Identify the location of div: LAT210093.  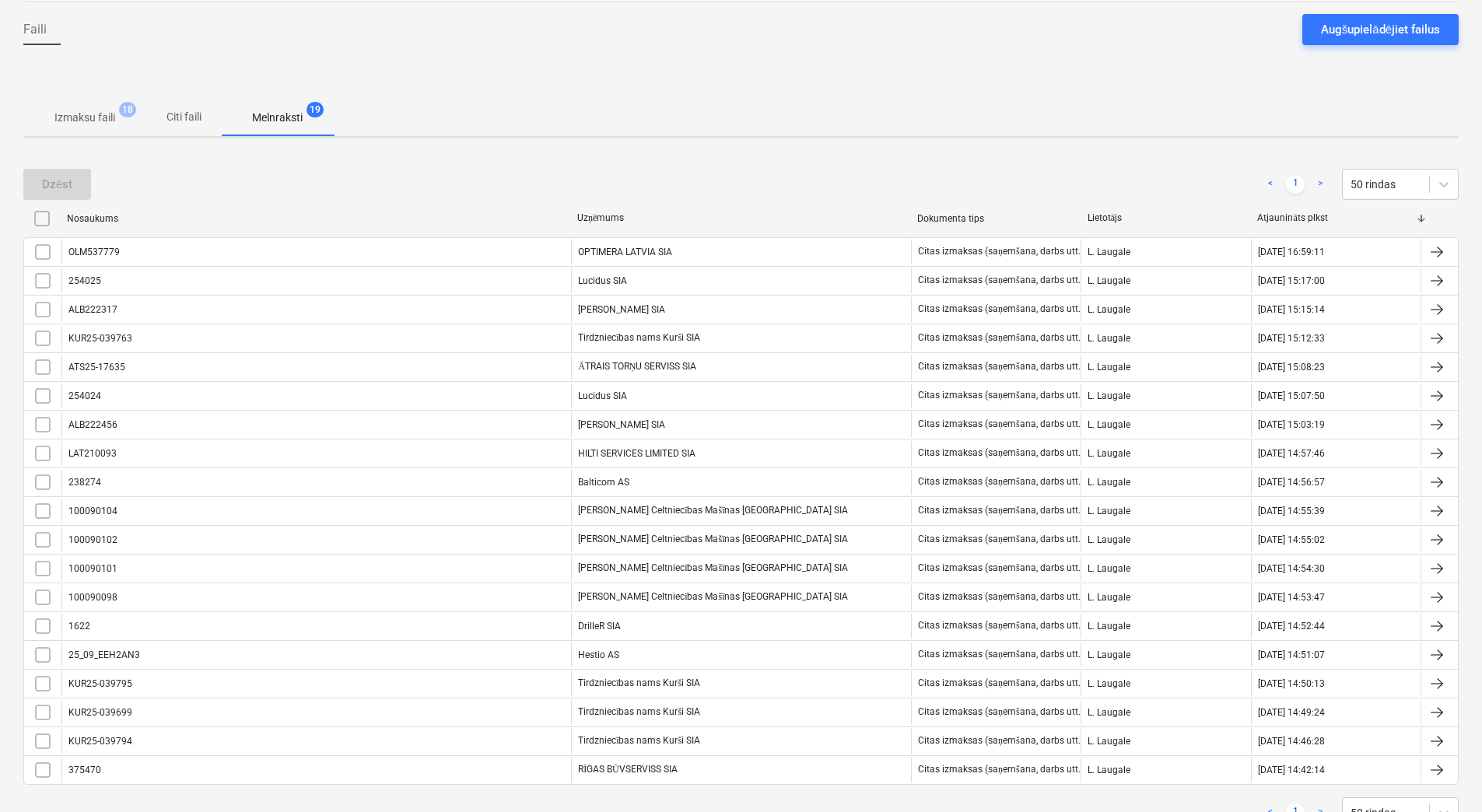
(93, 454).